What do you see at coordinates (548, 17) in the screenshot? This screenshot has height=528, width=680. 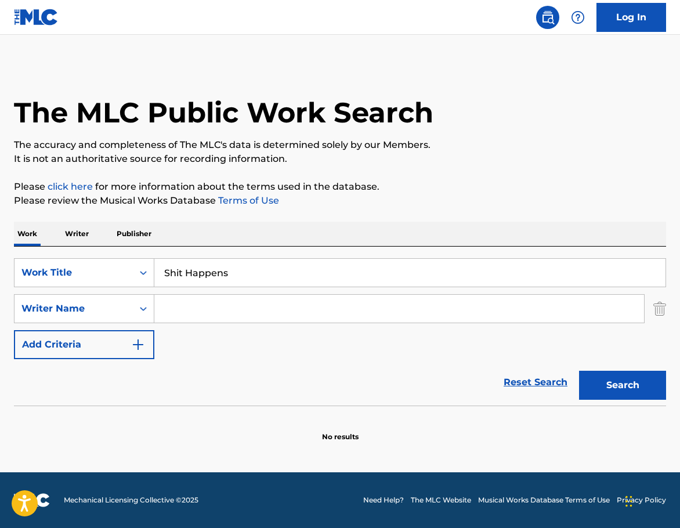 I see `img: search` at bounding box center [548, 17].